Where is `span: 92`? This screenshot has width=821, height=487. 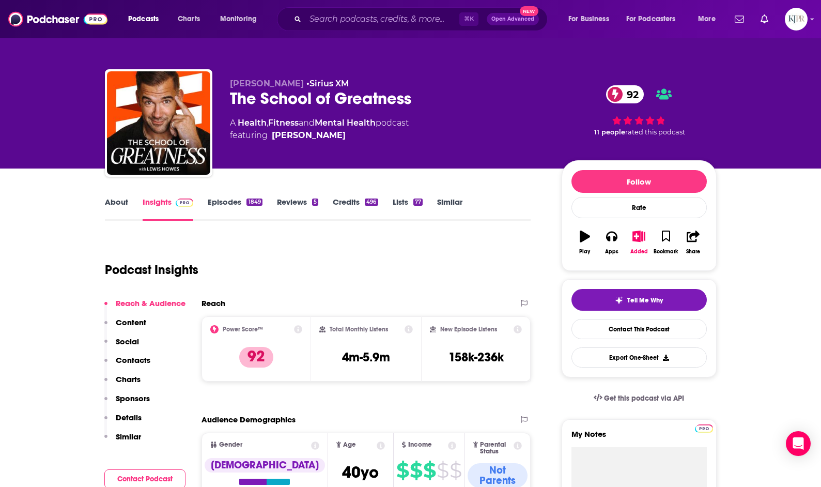
span: 92 is located at coordinates (630, 94).